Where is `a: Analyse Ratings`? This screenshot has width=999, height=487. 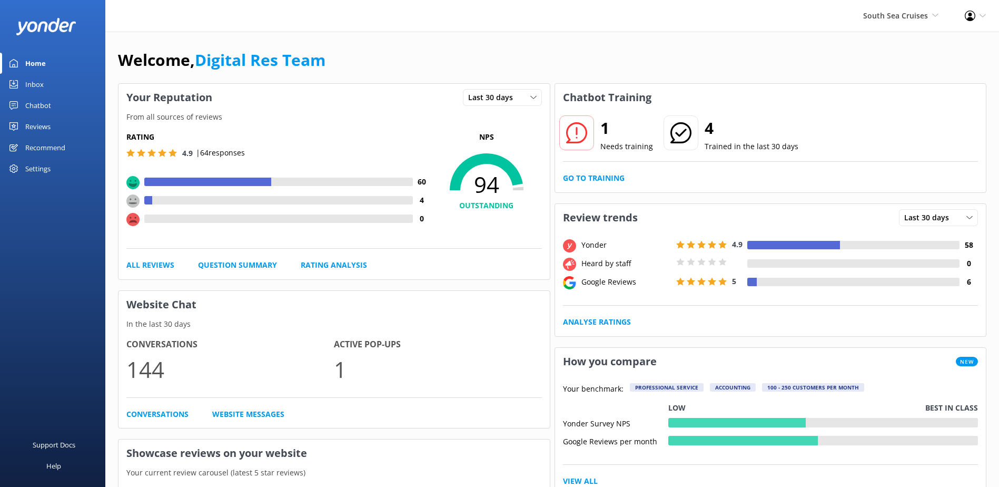
a: Analyse Ratings is located at coordinates (597, 322).